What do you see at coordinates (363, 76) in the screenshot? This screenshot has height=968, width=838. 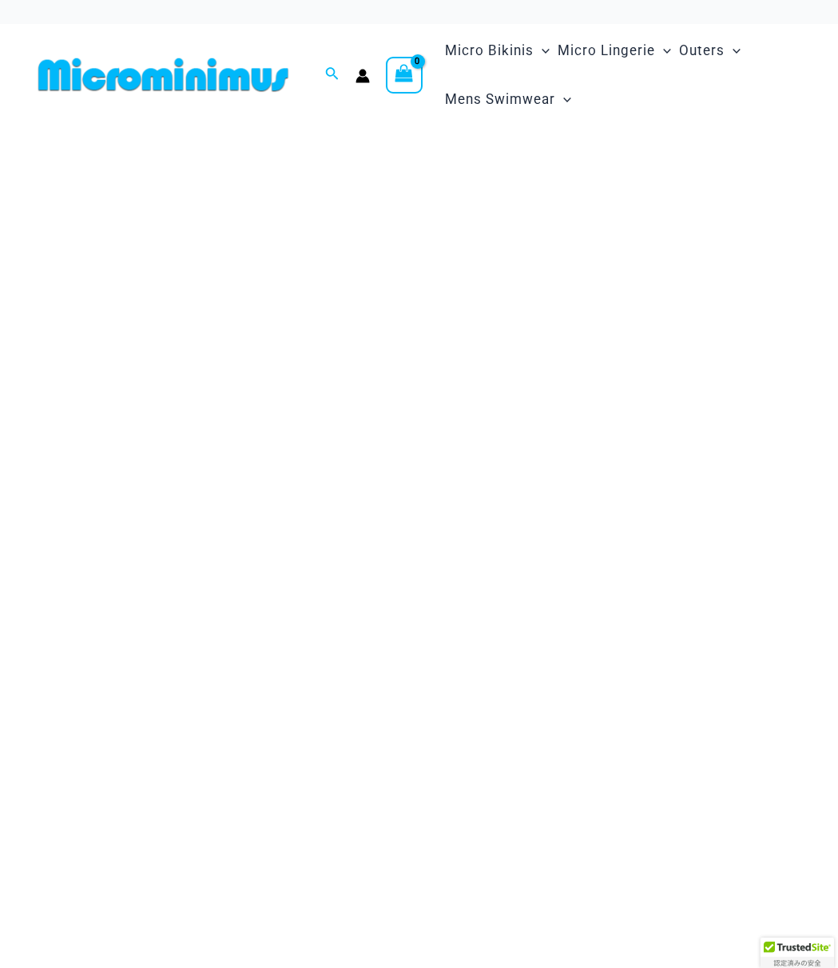 I see `a: Account icon link` at bounding box center [363, 76].